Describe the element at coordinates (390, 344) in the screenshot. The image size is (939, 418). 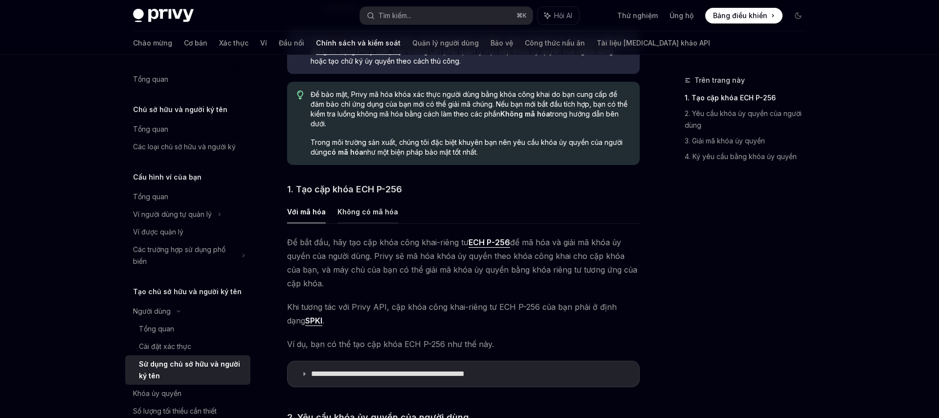
I see `font: Ví dụ, bạn có thể tạo cặp khóa ECH P-256 như thế này.` at that location.